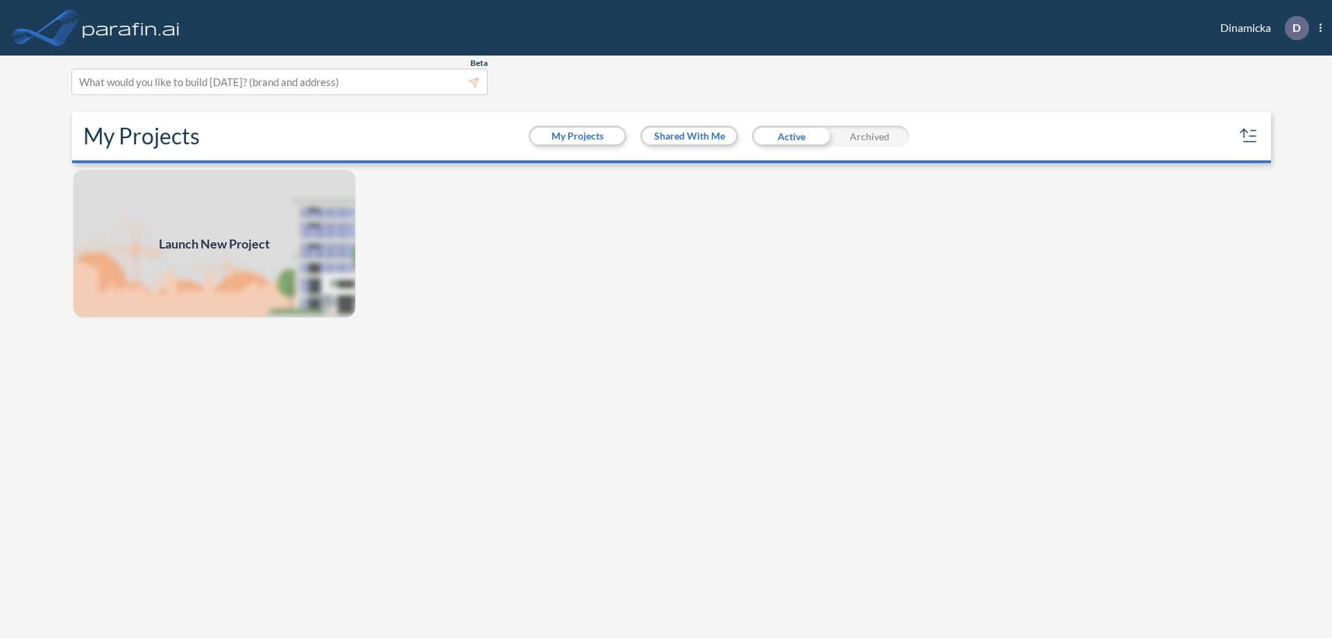 The image size is (1332, 638). Describe the element at coordinates (791, 136) in the screenshot. I see `div: Active` at that location.